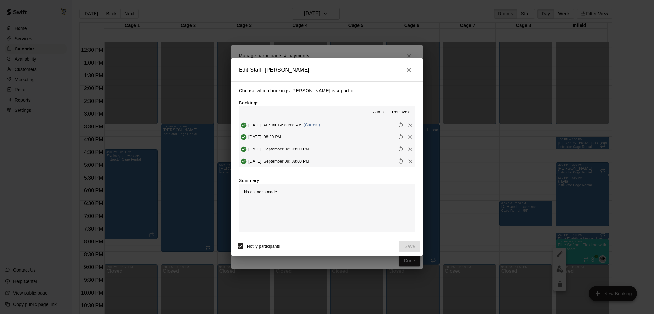 The height and width of the screenshot is (314, 654). I want to click on label: Bookings, so click(249, 103).